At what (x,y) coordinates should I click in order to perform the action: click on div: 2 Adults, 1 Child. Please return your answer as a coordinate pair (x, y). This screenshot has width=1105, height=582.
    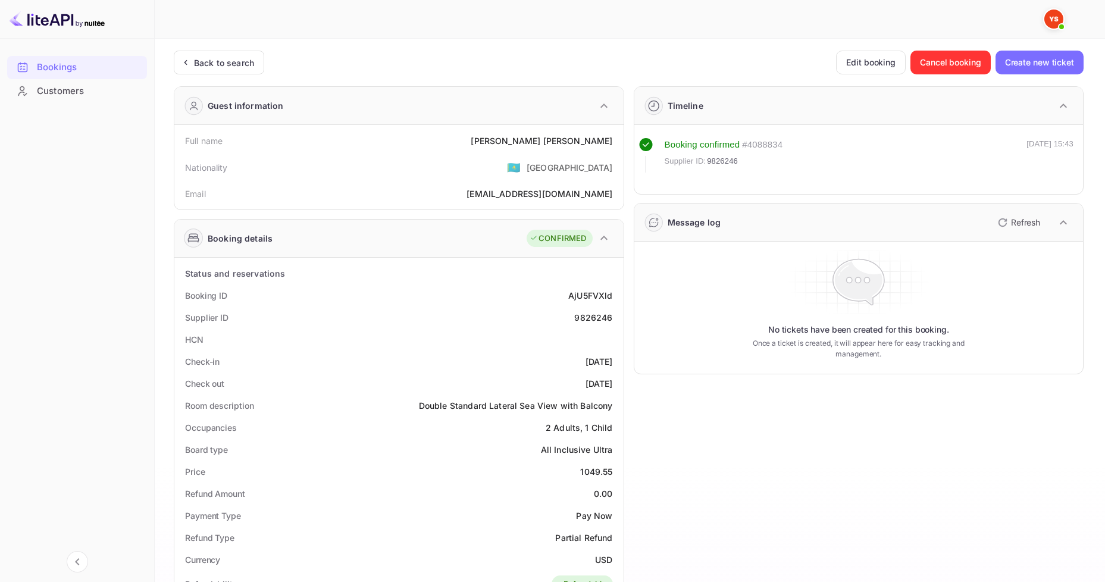
    Looking at the image, I should click on (579, 427).